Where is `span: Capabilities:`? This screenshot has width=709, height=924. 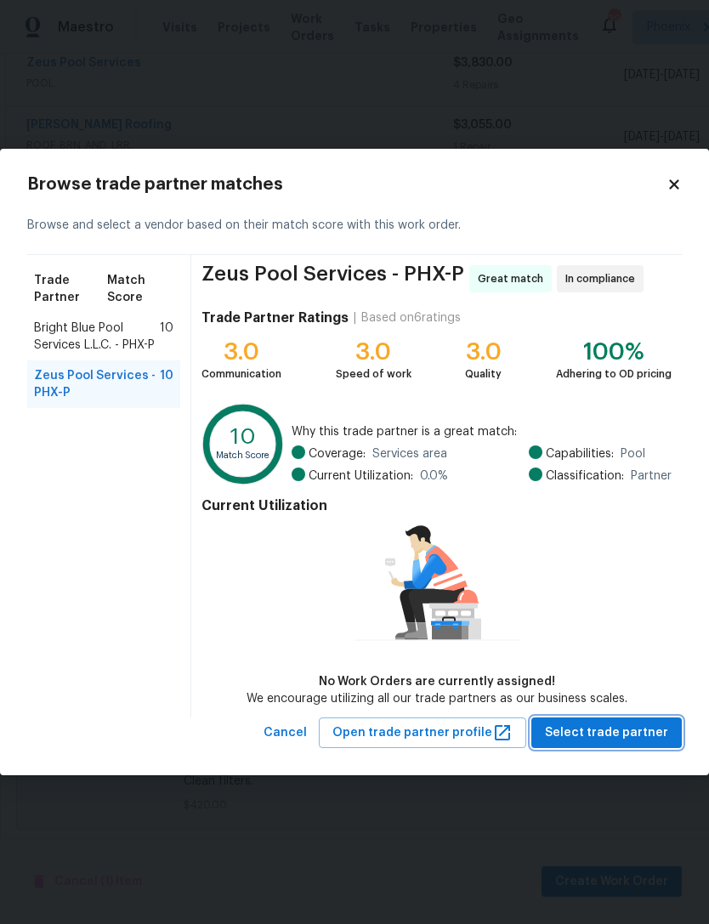 span: Capabilities: is located at coordinates (580, 454).